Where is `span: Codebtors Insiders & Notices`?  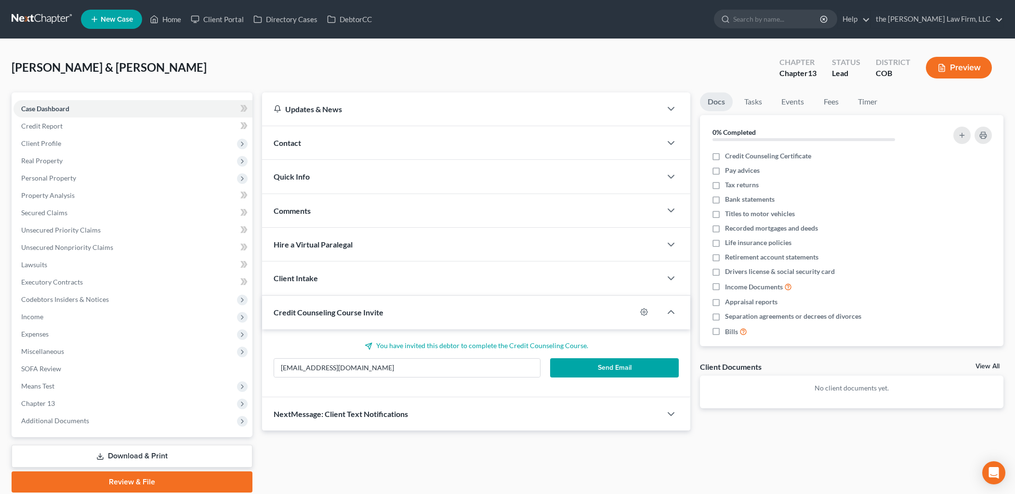
span: Codebtors Insiders & Notices is located at coordinates (65, 299).